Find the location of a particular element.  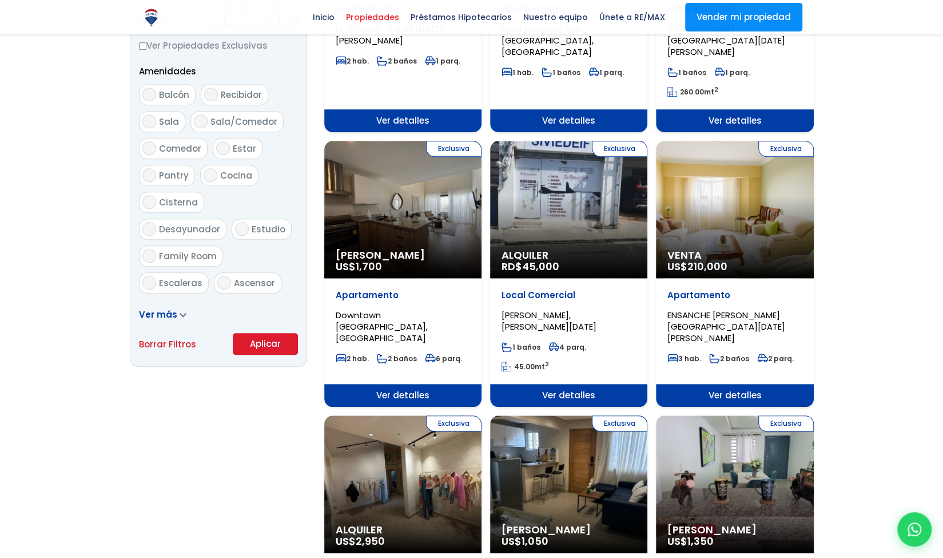

button: Aplicar is located at coordinates (265, 344).